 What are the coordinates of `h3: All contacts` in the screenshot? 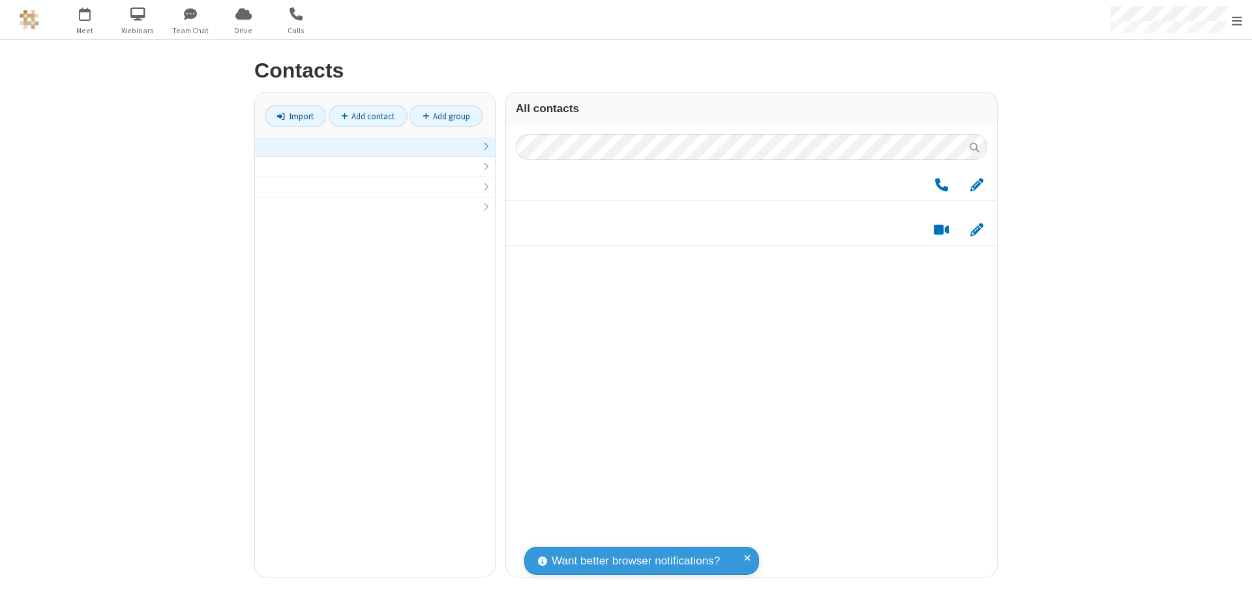 It's located at (751, 108).